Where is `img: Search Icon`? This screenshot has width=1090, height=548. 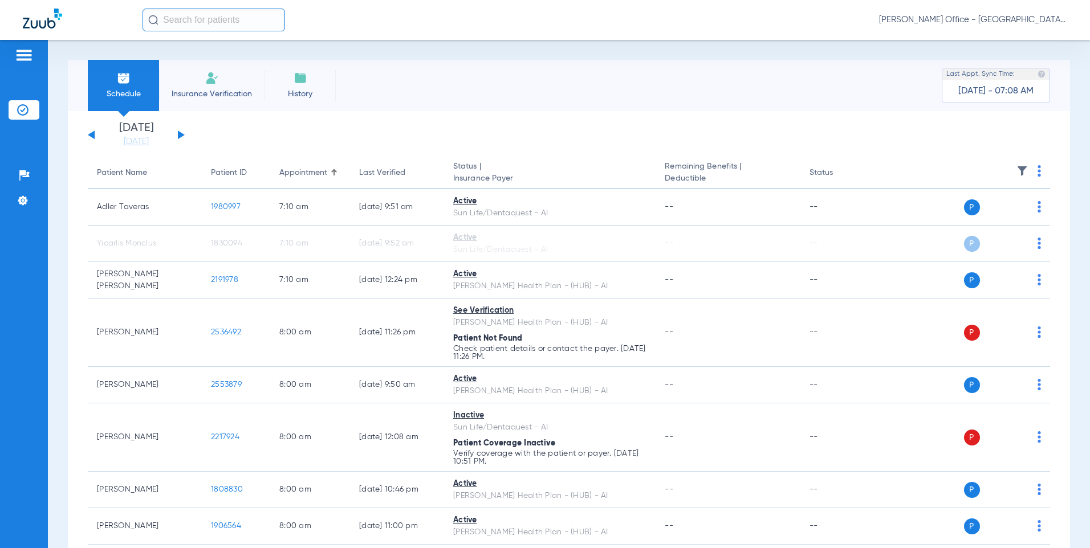 img: Search Icon is located at coordinates (153, 20).